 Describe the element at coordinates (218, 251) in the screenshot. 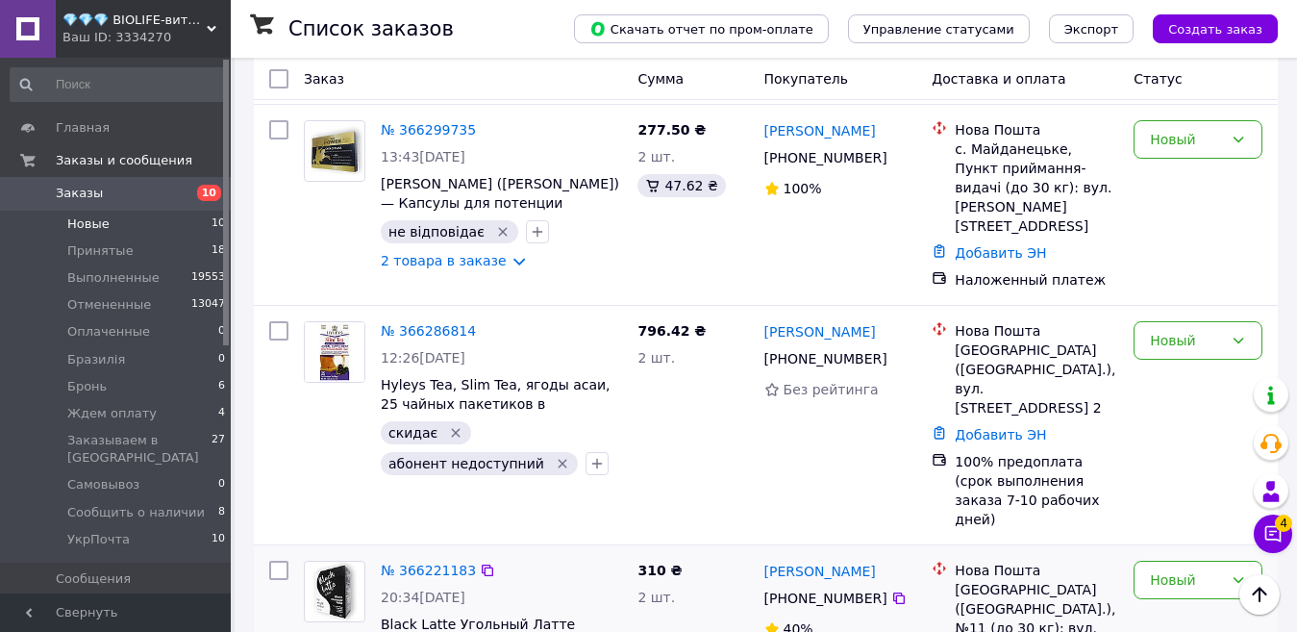

I see `span: 18` at that location.